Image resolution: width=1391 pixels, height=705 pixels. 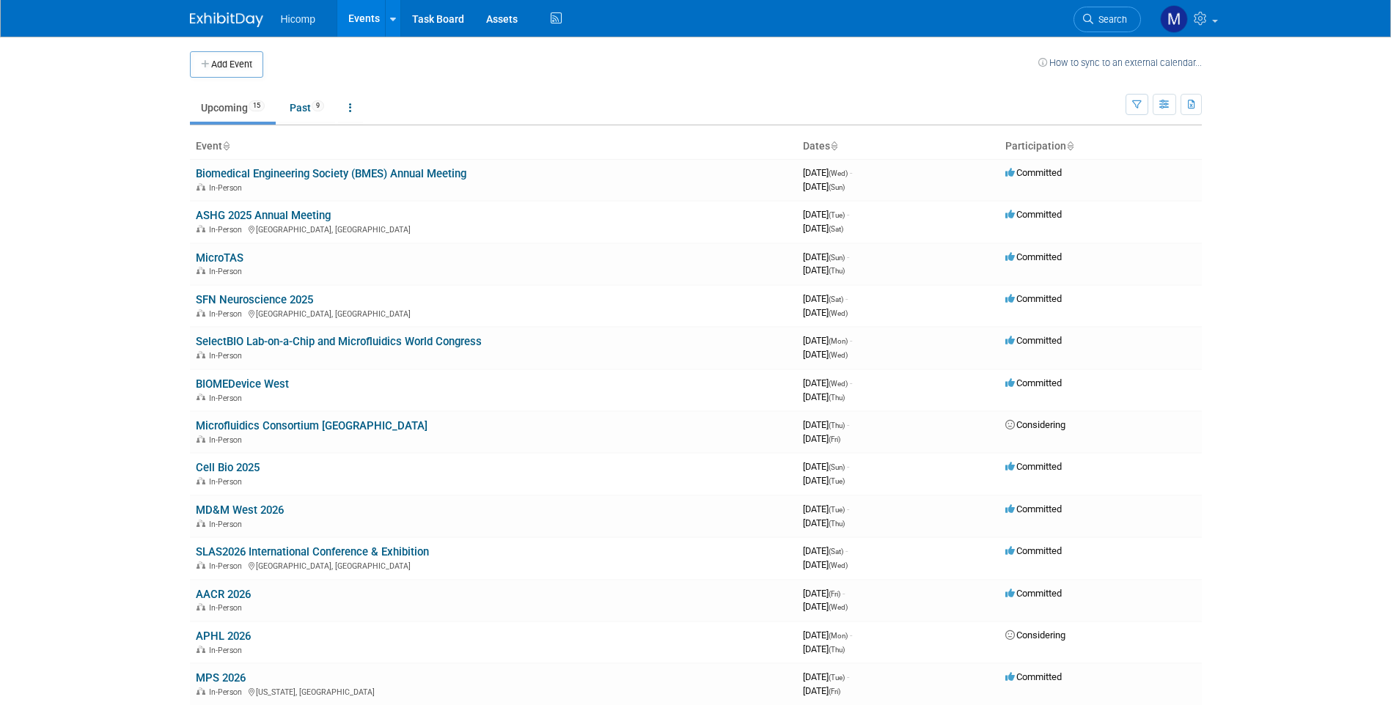 What do you see at coordinates (307, 108) in the screenshot?
I see `a: Past9` at bounding box center [307, 108].